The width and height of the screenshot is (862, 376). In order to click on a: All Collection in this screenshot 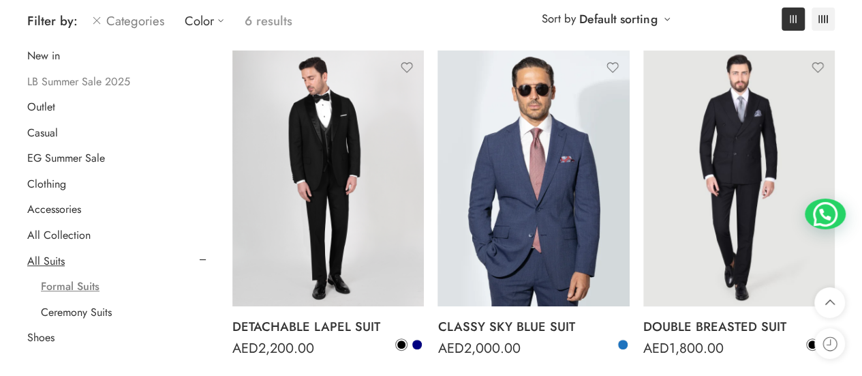, I will do `click(59, 235)`.